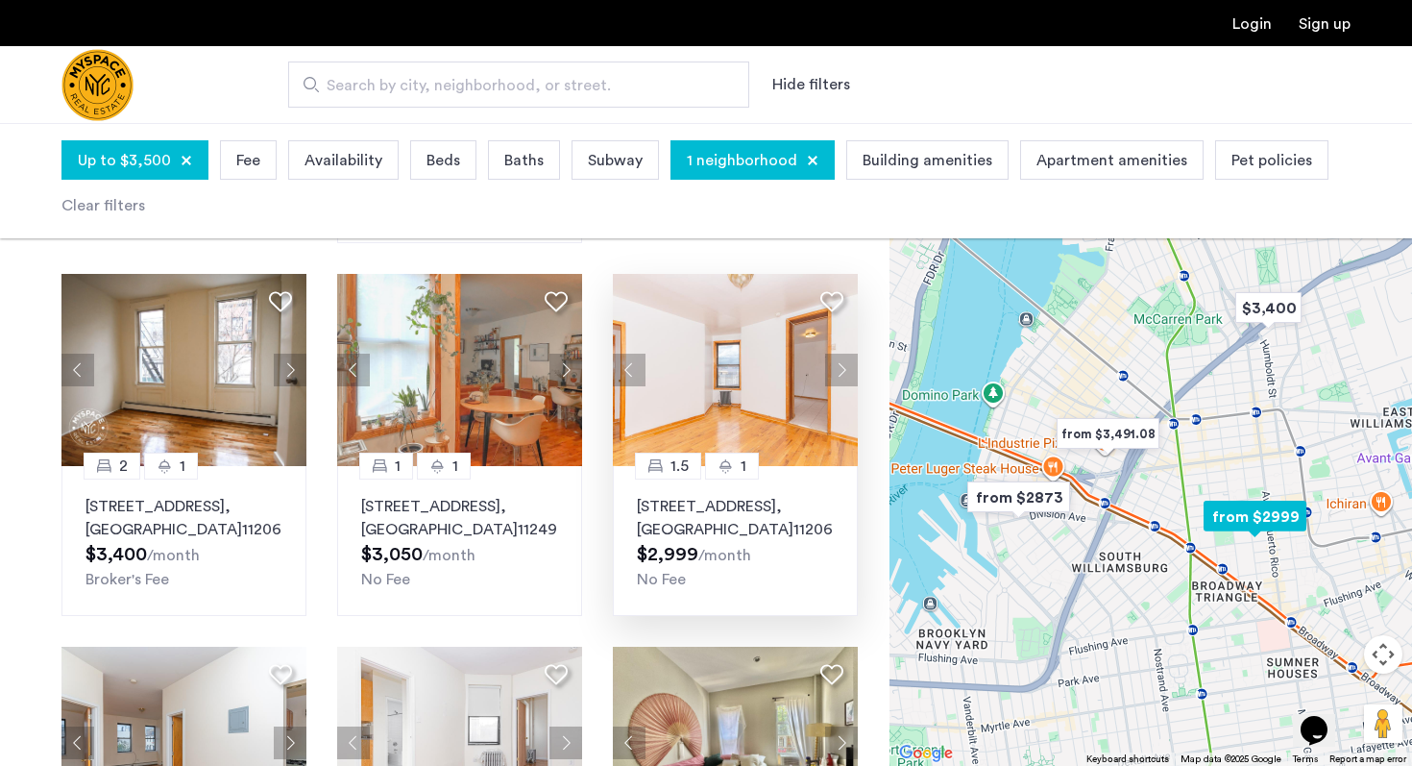 The width and height of the screenshot is (1412, 766). Describe the element at coordinates (460, 370) in the screenshot. I see `img: 1990_638212334507656523.jpeg` at that location.